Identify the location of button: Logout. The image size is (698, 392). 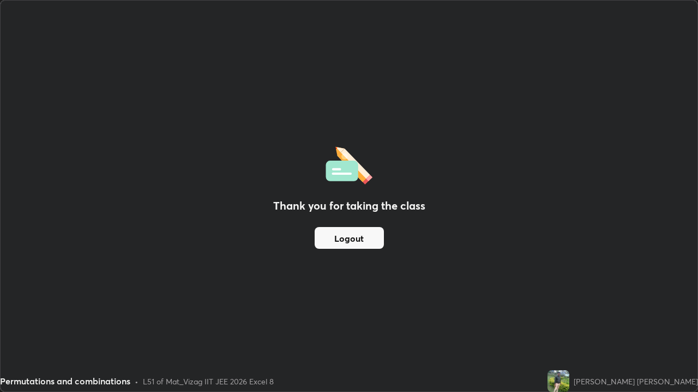
(349, 238).